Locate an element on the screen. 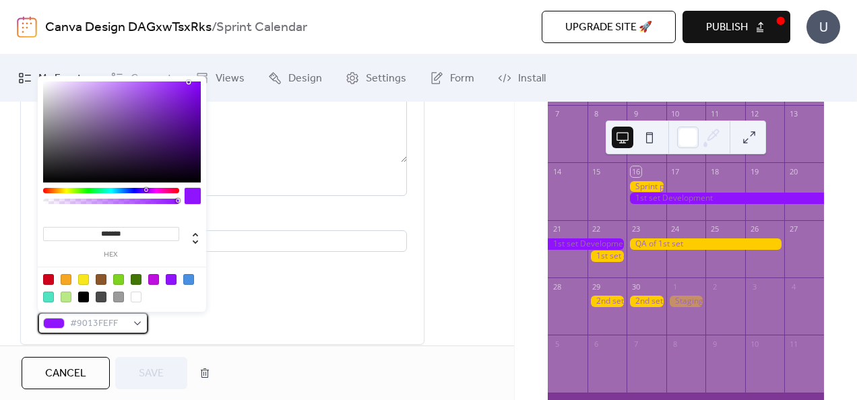  div: #B8E986 is located at coordinates (66, 297).